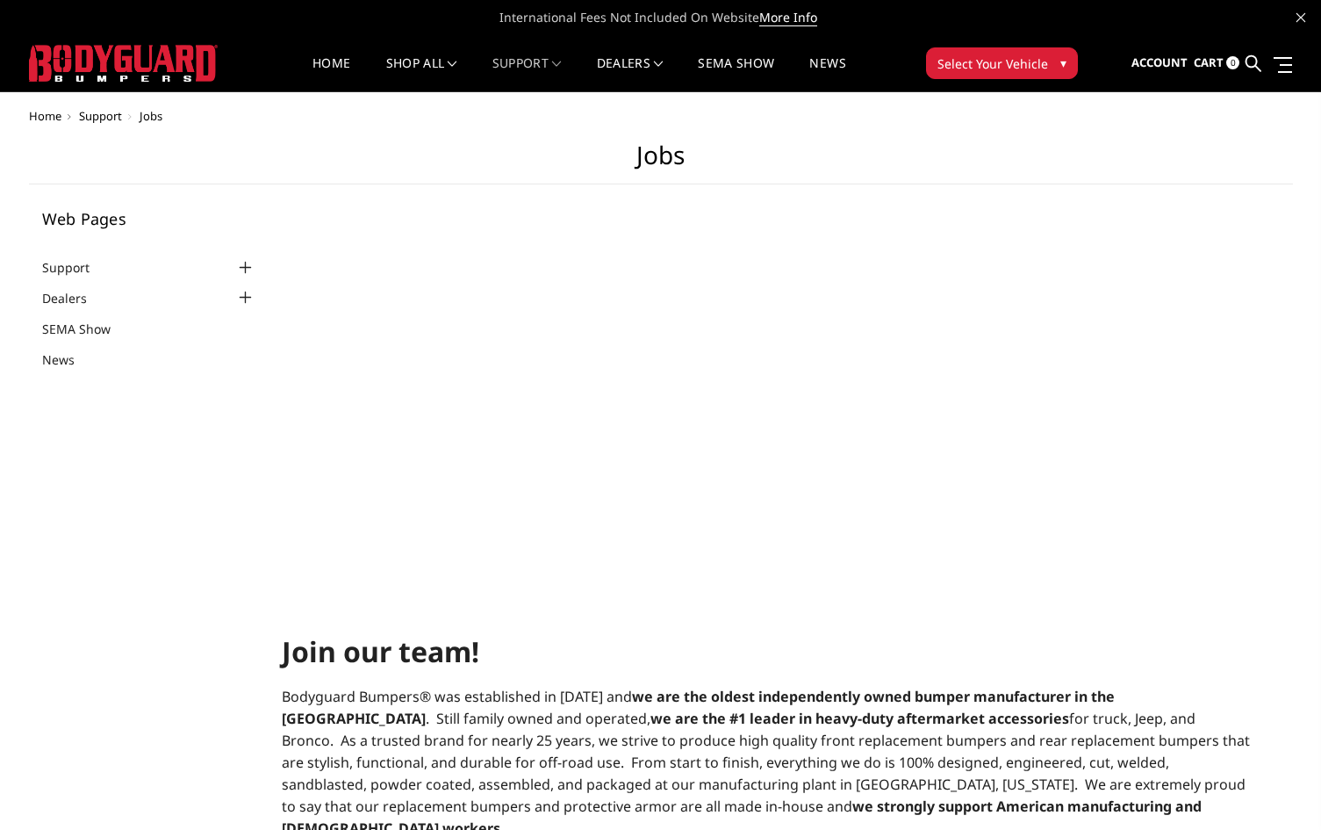  I want to click on span: Cart, so click(1209, 62).